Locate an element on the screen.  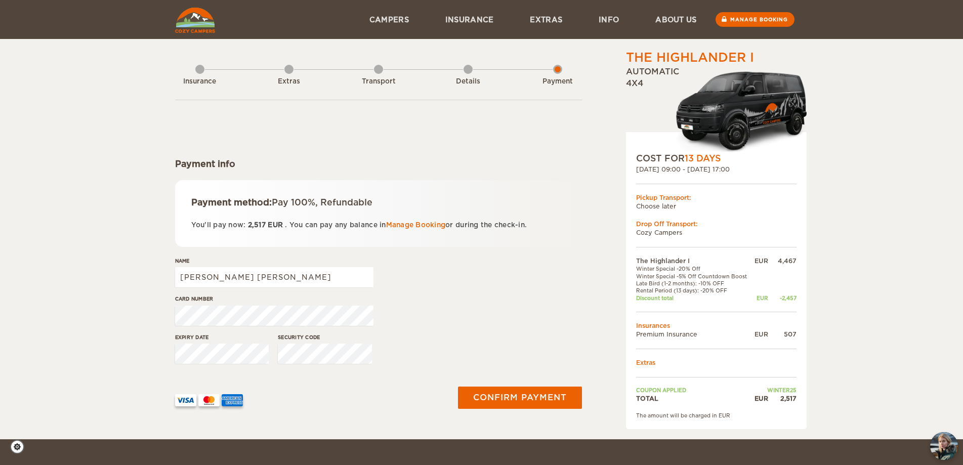
td: Winter Special -20% Off is located at coordinates (695, 269).